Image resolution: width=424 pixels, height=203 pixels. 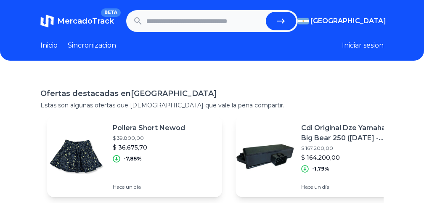 What do you see at coordinates (321, 169) in the screenshot?
I see `p: -1,79%` at bounding box center [321, 169].